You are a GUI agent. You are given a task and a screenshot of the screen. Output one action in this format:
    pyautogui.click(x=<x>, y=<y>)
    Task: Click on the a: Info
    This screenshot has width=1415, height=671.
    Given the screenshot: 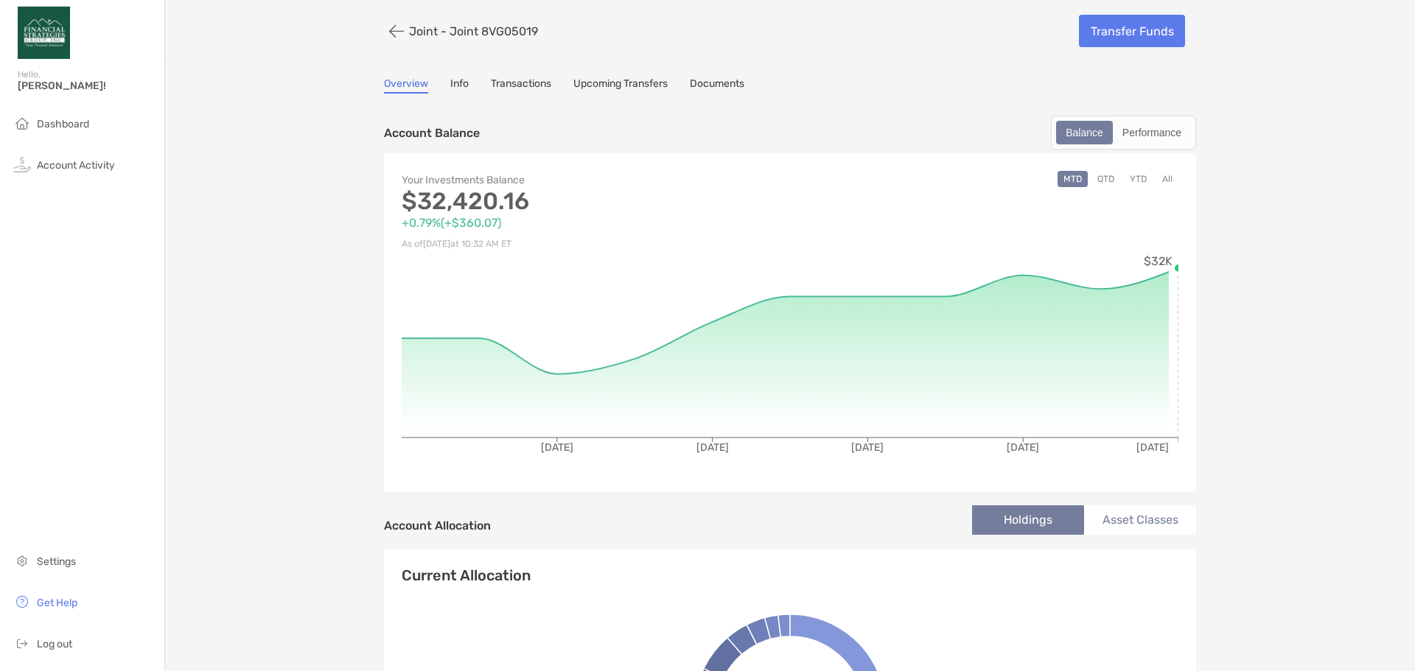 What is the action you would take?
    pyautogui.click(x=459, y=86)
    